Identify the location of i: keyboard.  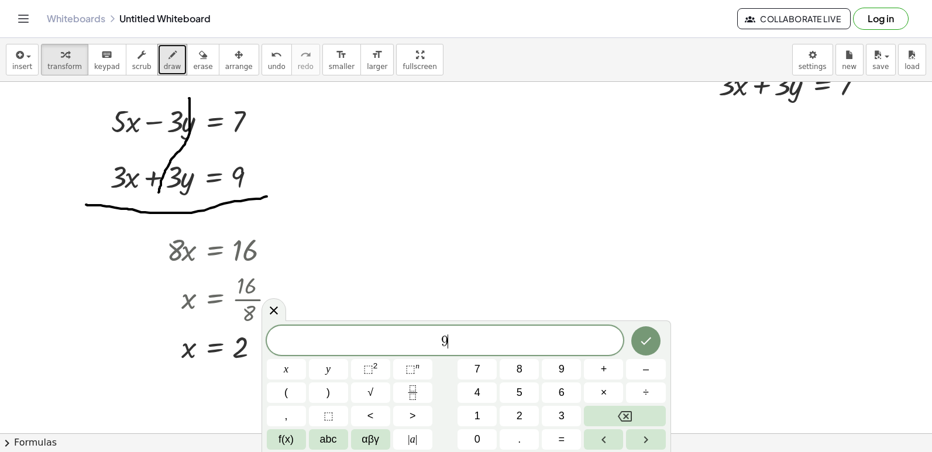
(106, 55).